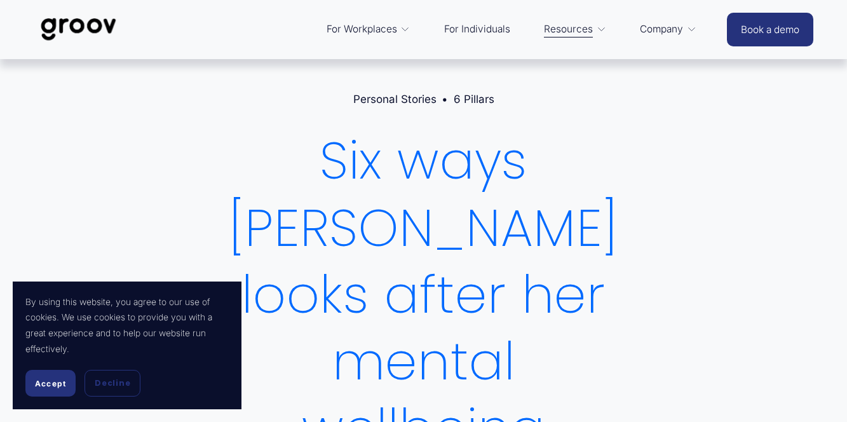  What do you see at coordinates (112, 383) in the screenshot?
I see `span: Decline` at bounding box center [112, 383].